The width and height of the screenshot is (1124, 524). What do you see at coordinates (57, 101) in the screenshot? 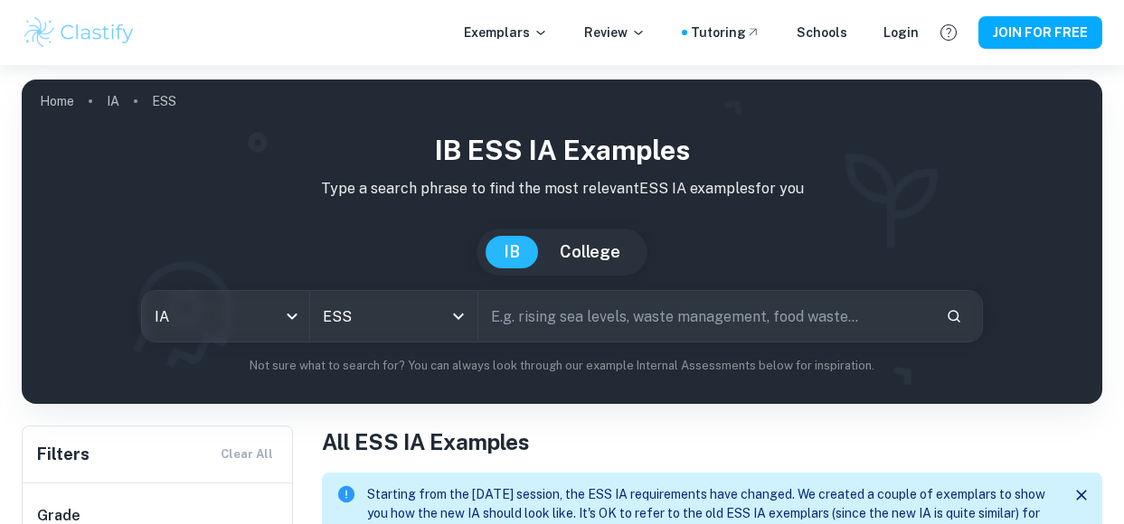
I see `a: Home` at bounding box center [57, 101].